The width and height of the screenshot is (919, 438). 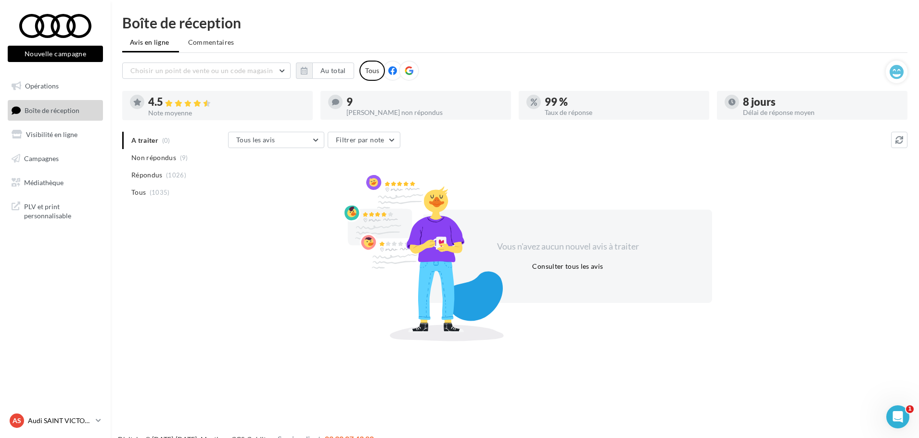 What do you see at coordinates (821, 102) in the screenshot?
I see `div: 8 jours` at bounding box center [821, 102].